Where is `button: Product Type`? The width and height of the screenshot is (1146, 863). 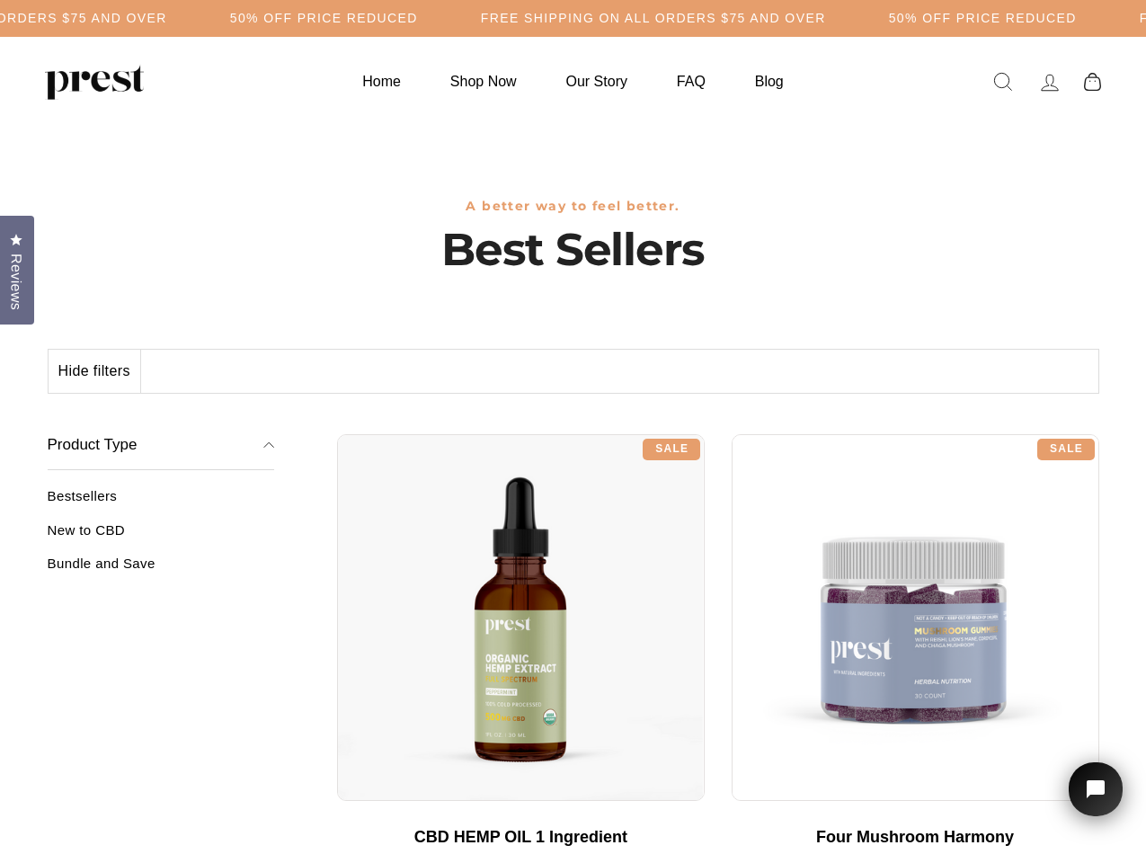
button: Product Type is located at coordinates (161, 446).